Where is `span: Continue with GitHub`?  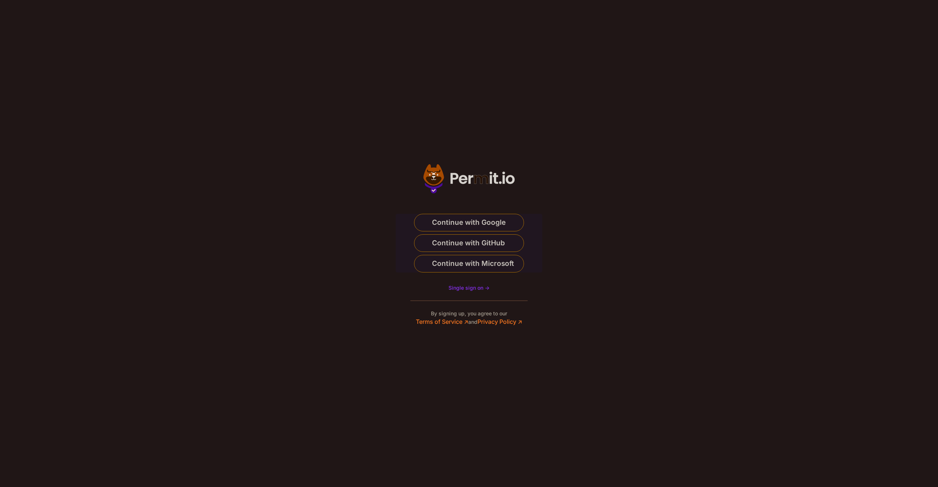
span: Continue with GitHub is located at coordinates (469, 243).